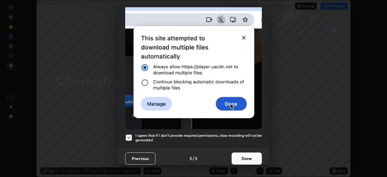 This screenshot has width=387, height=177. I want to click on button: Previous, so click(140, 158).